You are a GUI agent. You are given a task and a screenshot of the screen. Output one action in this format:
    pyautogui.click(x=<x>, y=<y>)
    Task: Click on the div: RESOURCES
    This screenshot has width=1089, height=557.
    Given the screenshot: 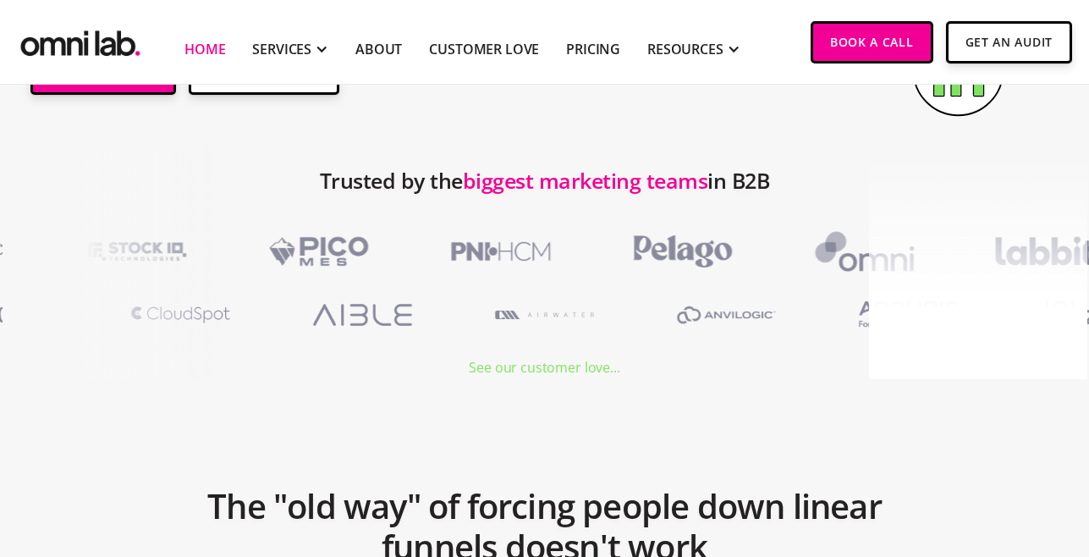 What is the action you would take?
    pyautogui.click(x=686, y=49)
    